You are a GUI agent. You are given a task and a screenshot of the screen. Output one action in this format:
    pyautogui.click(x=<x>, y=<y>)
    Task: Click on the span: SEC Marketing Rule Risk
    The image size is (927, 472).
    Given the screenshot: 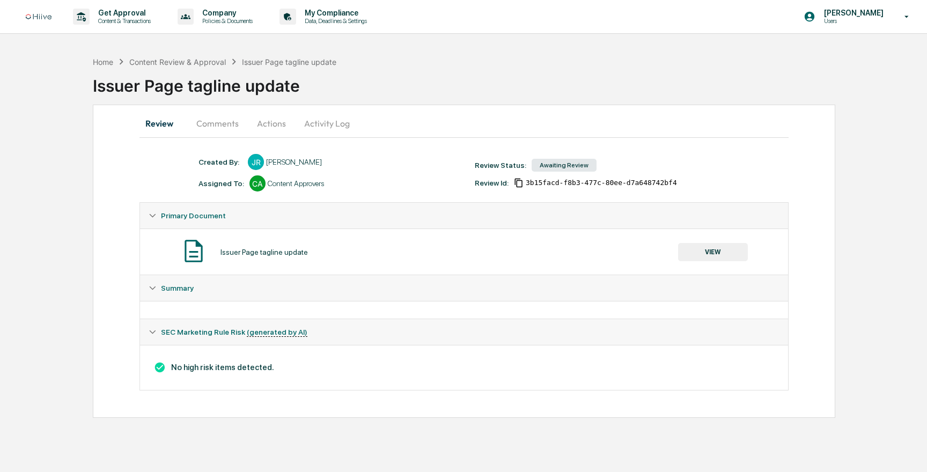 What is the action you would take?
    pyautogui.click(x=234, y=332)
    